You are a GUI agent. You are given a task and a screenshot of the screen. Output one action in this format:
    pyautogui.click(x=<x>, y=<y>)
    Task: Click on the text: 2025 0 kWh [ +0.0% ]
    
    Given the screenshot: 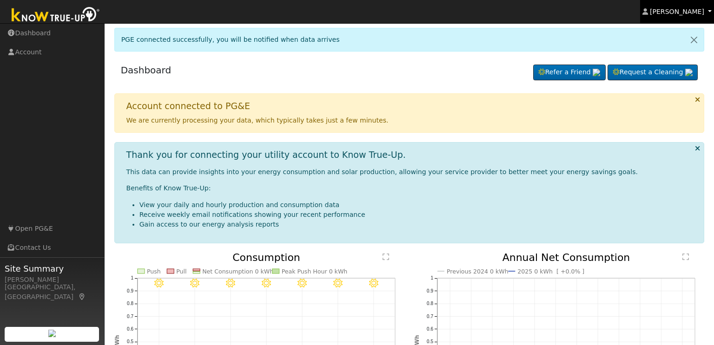 What is the action you would take?
    pyautogui.click(x=551, y=271)
    